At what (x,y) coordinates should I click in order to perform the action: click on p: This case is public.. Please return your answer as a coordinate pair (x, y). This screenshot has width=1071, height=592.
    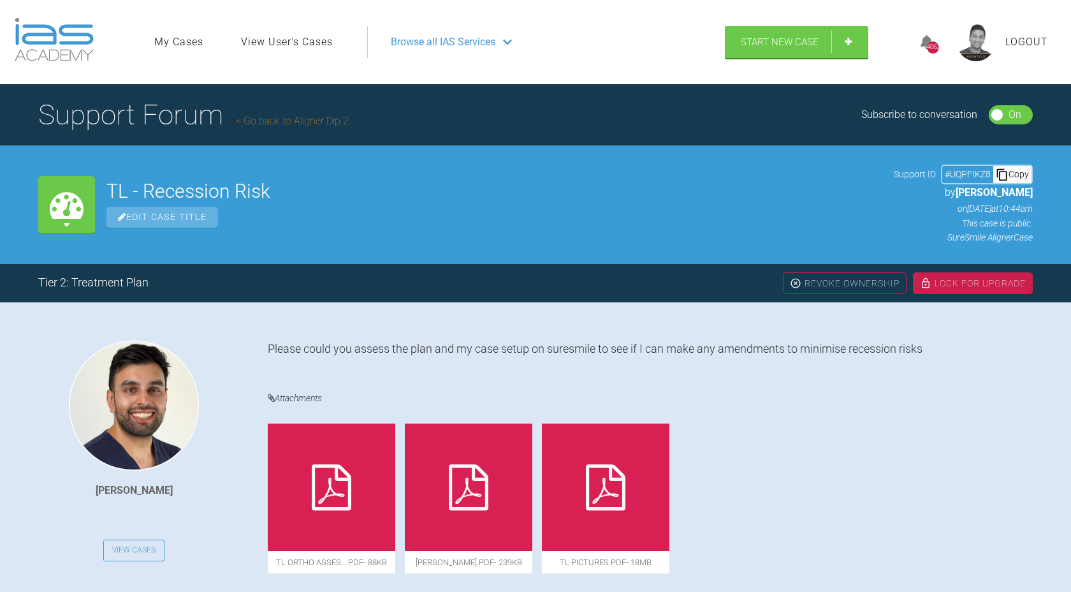
    Looking at the image, I should click on (963, 223).